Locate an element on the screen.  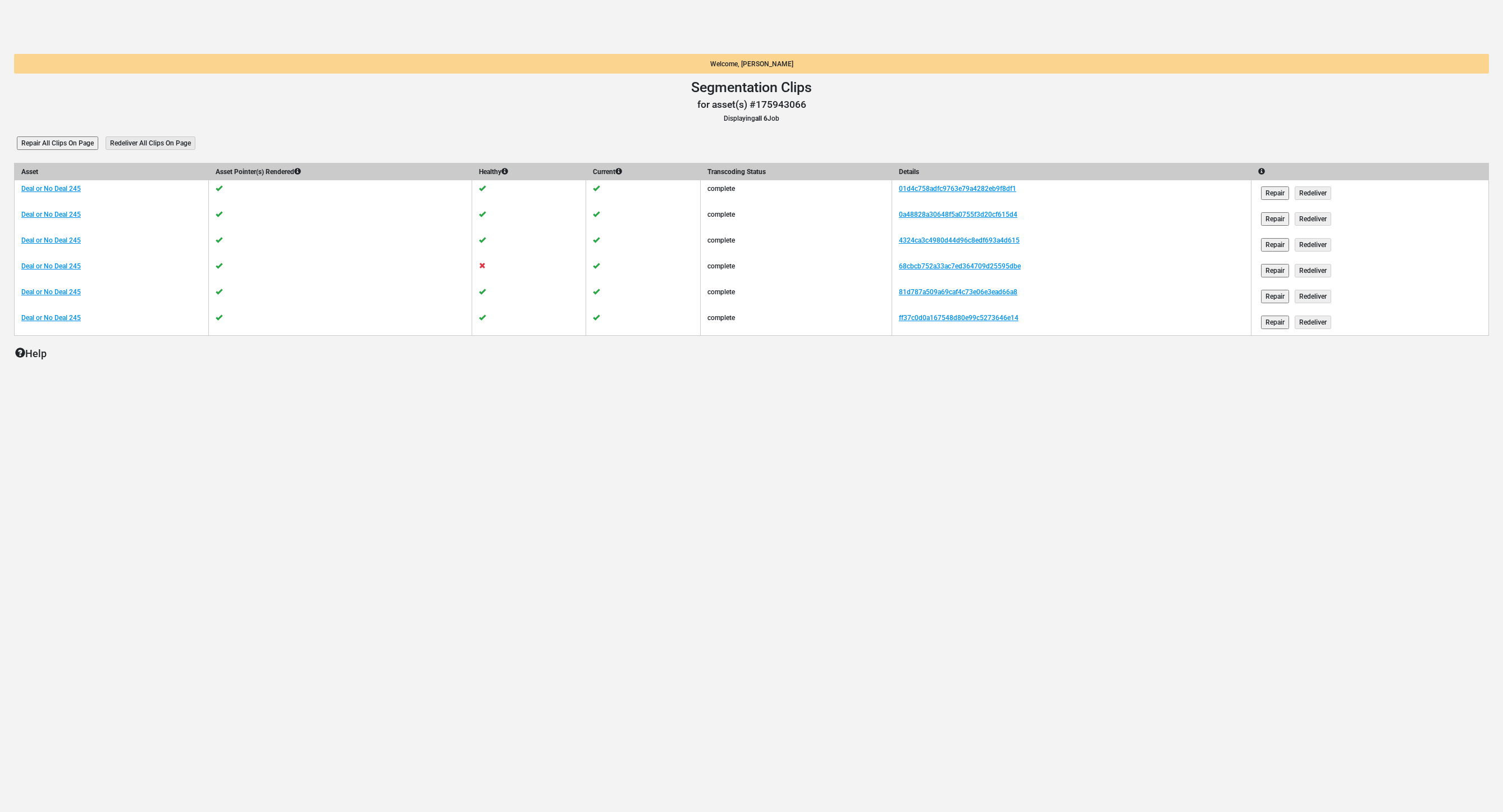
a: 4324ca3c4980d44d96c8edf693a4d615 is located at coordinates (959, 240).